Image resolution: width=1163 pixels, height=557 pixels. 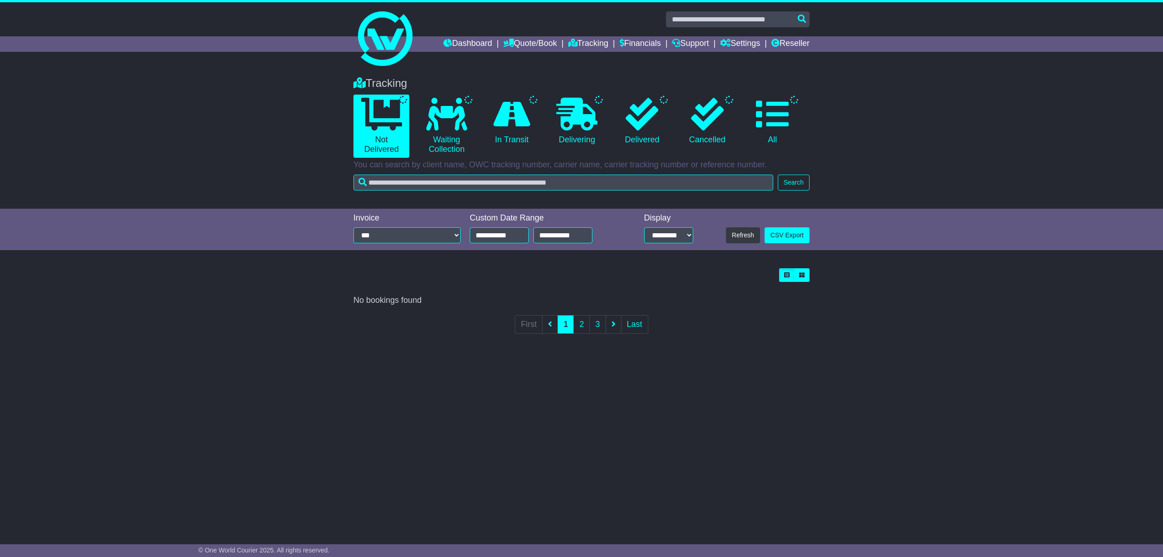 I want to click on a: All, so click(x=772, y=121).